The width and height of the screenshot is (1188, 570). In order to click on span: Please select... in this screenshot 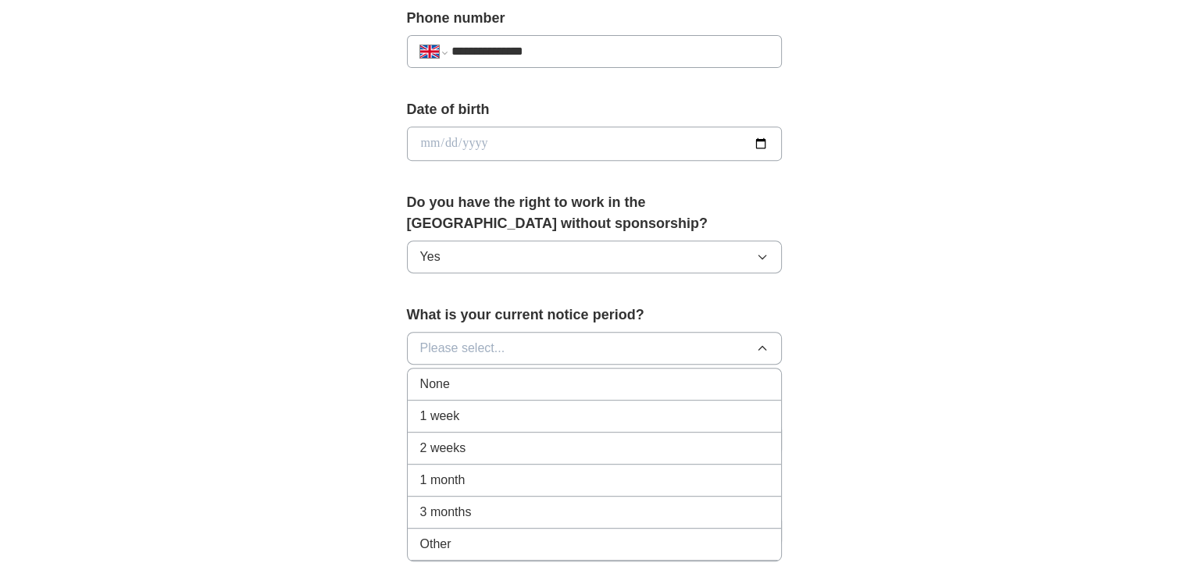, I will do `click(462, 348)`.